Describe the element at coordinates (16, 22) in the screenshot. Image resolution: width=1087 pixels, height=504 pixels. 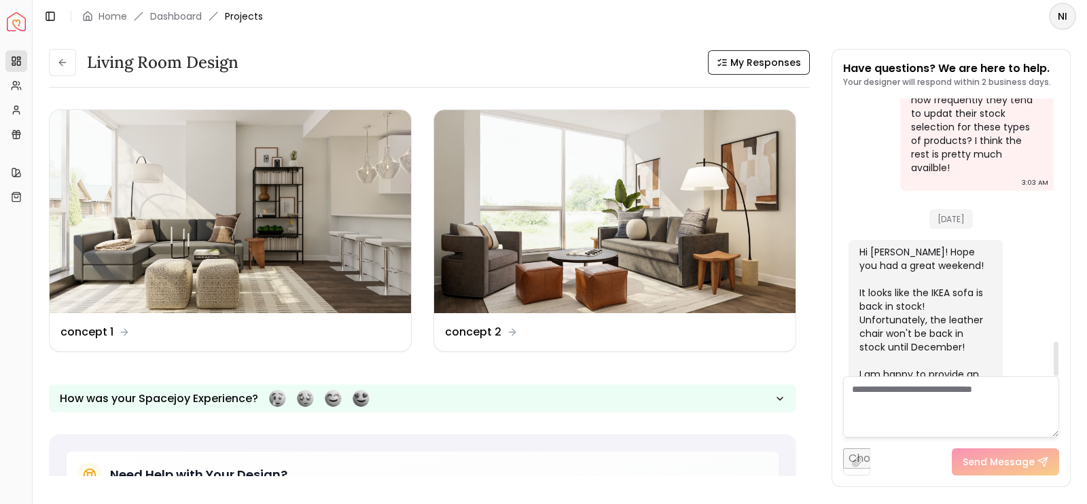
I see `a: Spacejoy` at that location.